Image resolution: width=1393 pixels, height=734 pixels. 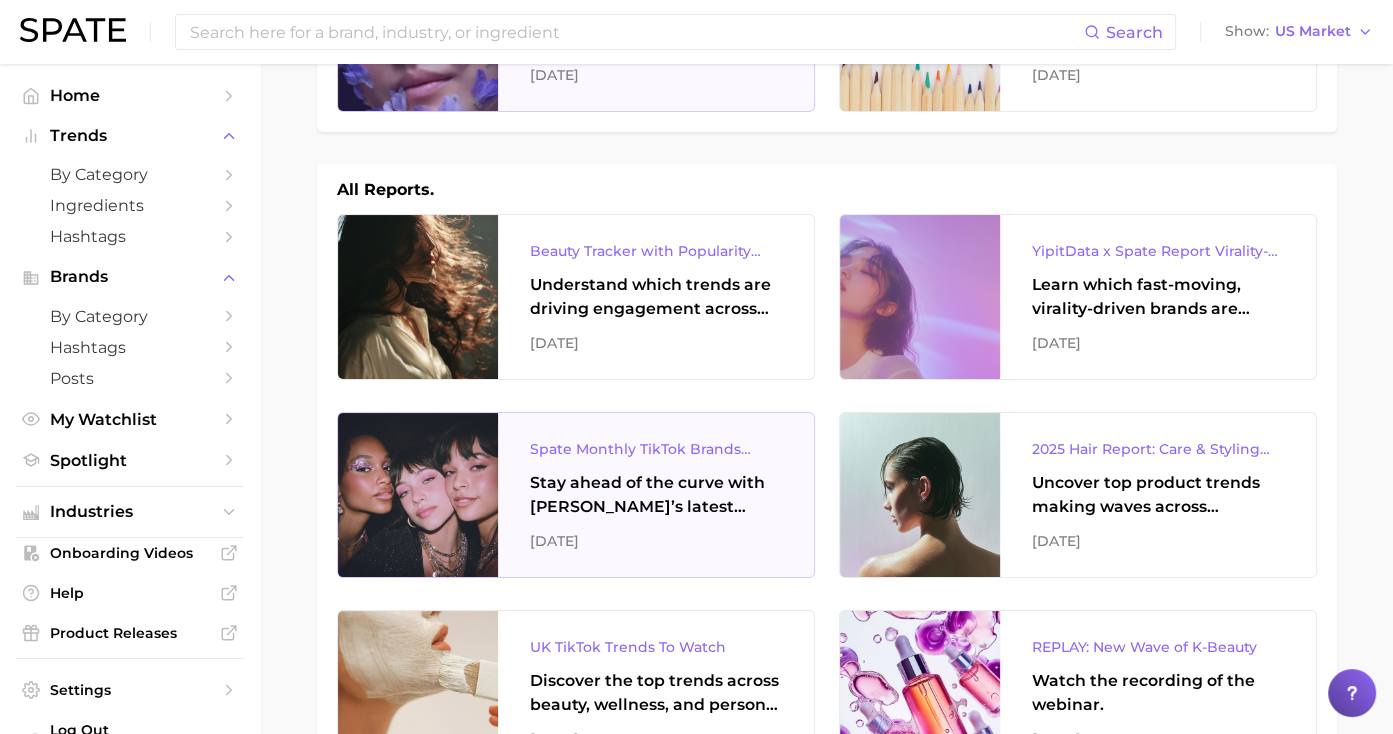 I want to click on button: Industries, so click(x=130, y=512).